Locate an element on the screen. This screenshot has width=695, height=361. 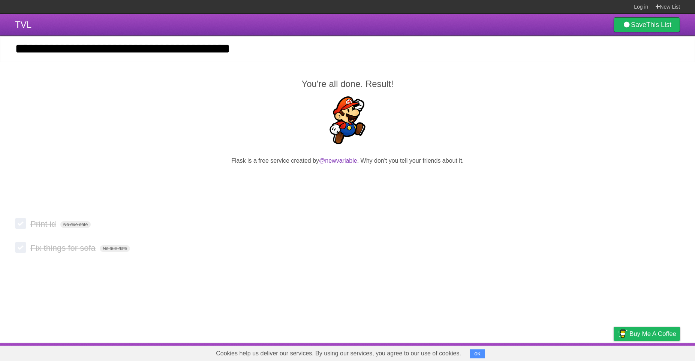
span: Fix things for sofa is located at coordinates (64, 248).